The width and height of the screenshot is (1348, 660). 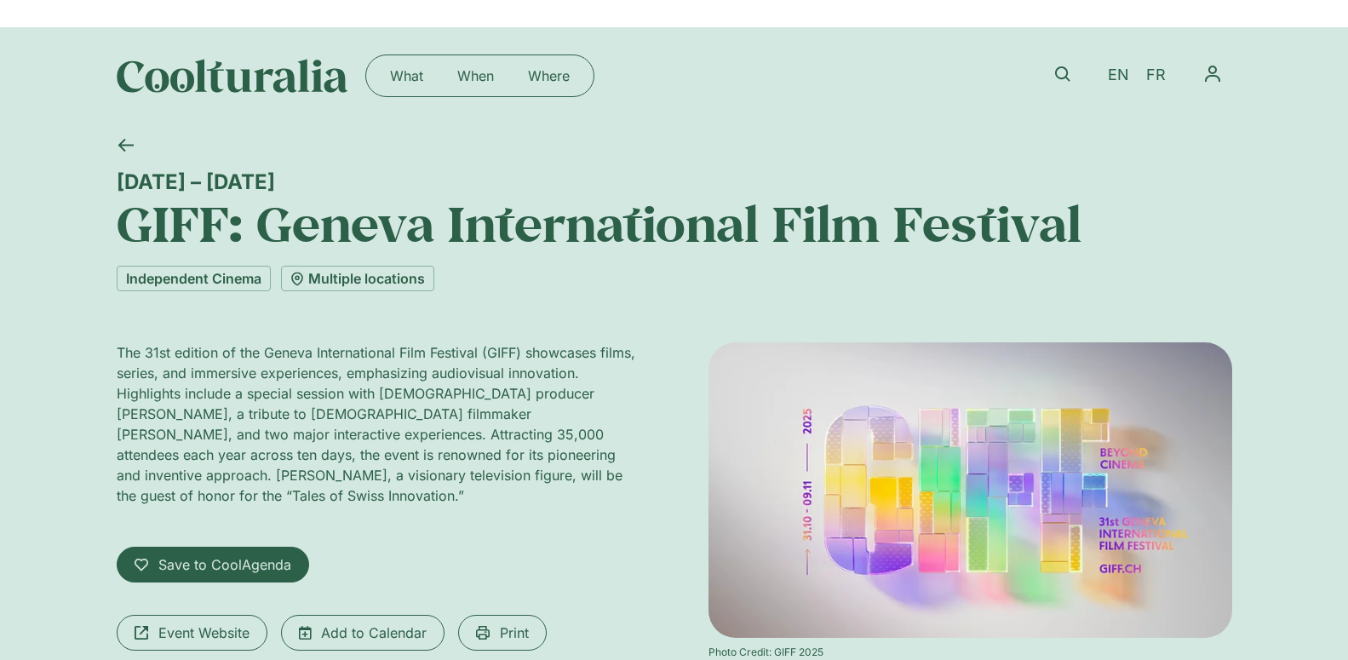 What do you see at coordinates (378, 424) in the screenshot?
I see `p: The 31st edition of the Geneva International Film Festival (GIFF) showcases films, series, and im...` at bounding box center [378, 424].